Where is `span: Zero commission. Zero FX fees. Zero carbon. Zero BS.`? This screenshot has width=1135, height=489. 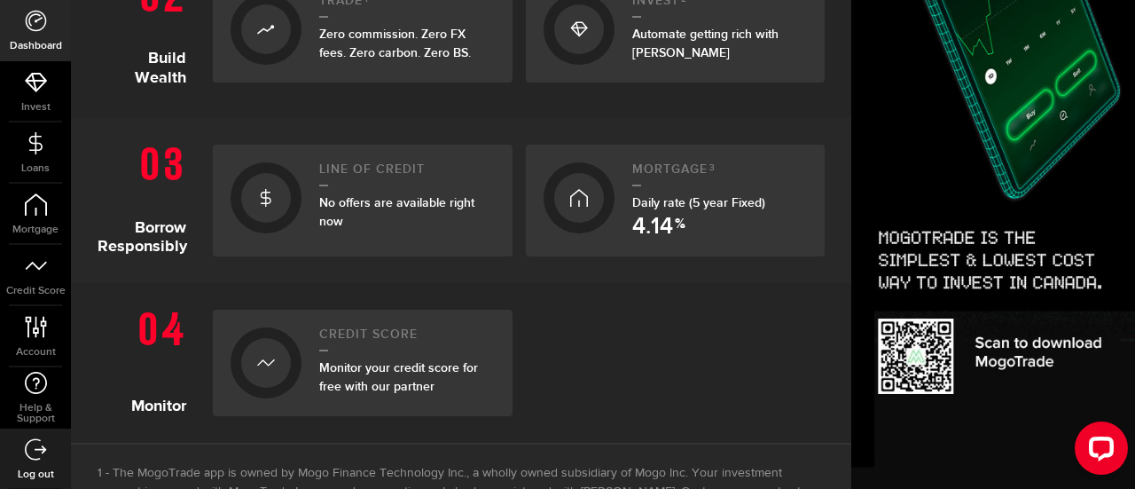
span: Zero commission. Zero FX fees. Zero carbon. Zero BS. is located at coordinates (395, 43).